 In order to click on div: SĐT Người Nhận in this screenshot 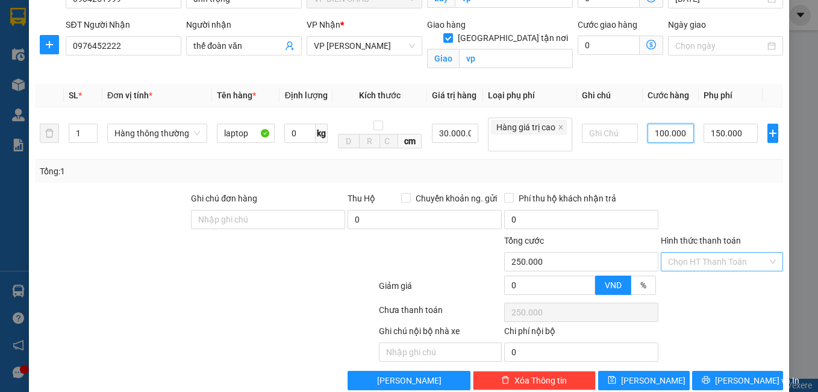, I will do `click(124, 25)`.